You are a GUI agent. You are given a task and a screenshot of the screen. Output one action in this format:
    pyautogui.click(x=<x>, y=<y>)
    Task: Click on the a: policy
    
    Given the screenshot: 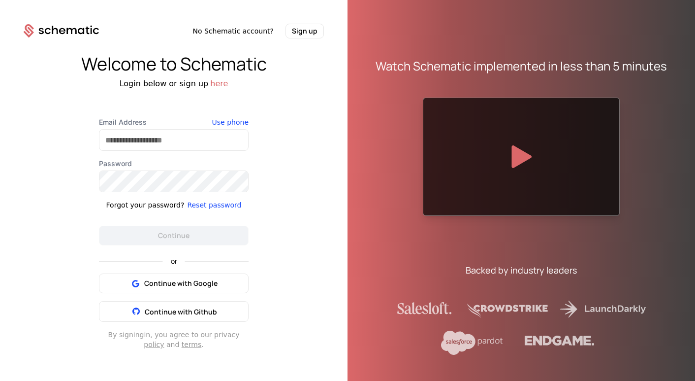 What is the action you would take?
    pyautogui.click(x=154, y=344)
    